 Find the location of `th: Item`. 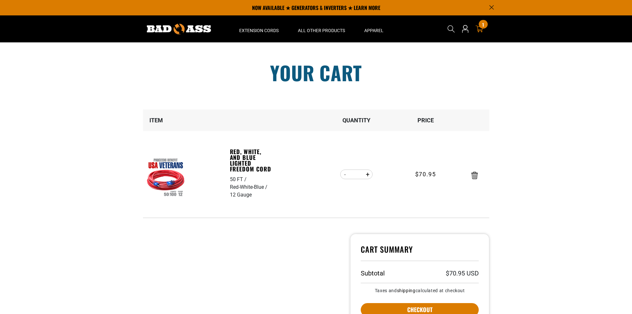

th: Item is located at coordinates (186, 120).